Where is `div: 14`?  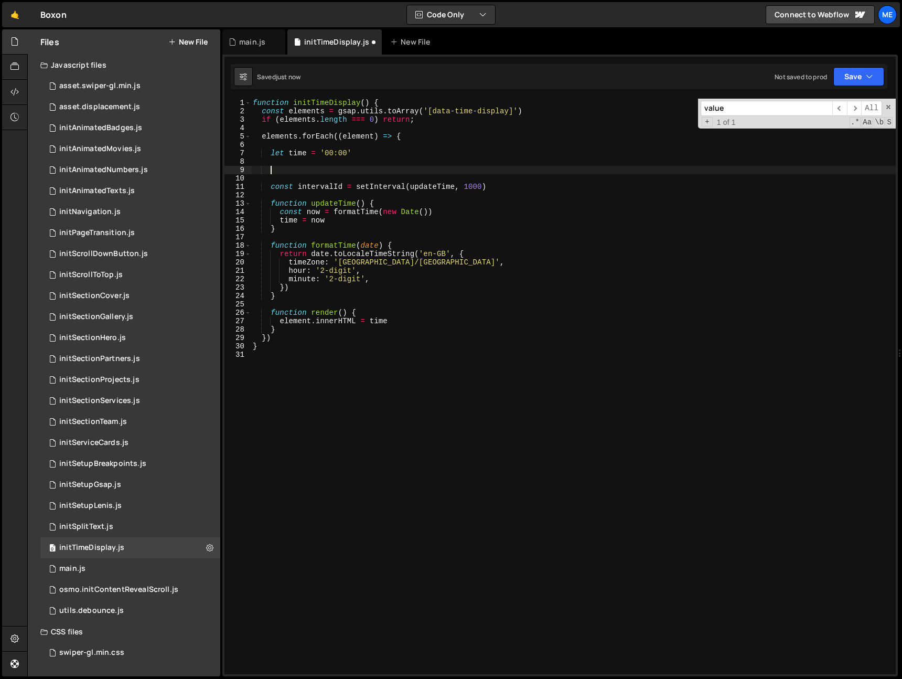 div: 14 is located at coordinates (238, 212).